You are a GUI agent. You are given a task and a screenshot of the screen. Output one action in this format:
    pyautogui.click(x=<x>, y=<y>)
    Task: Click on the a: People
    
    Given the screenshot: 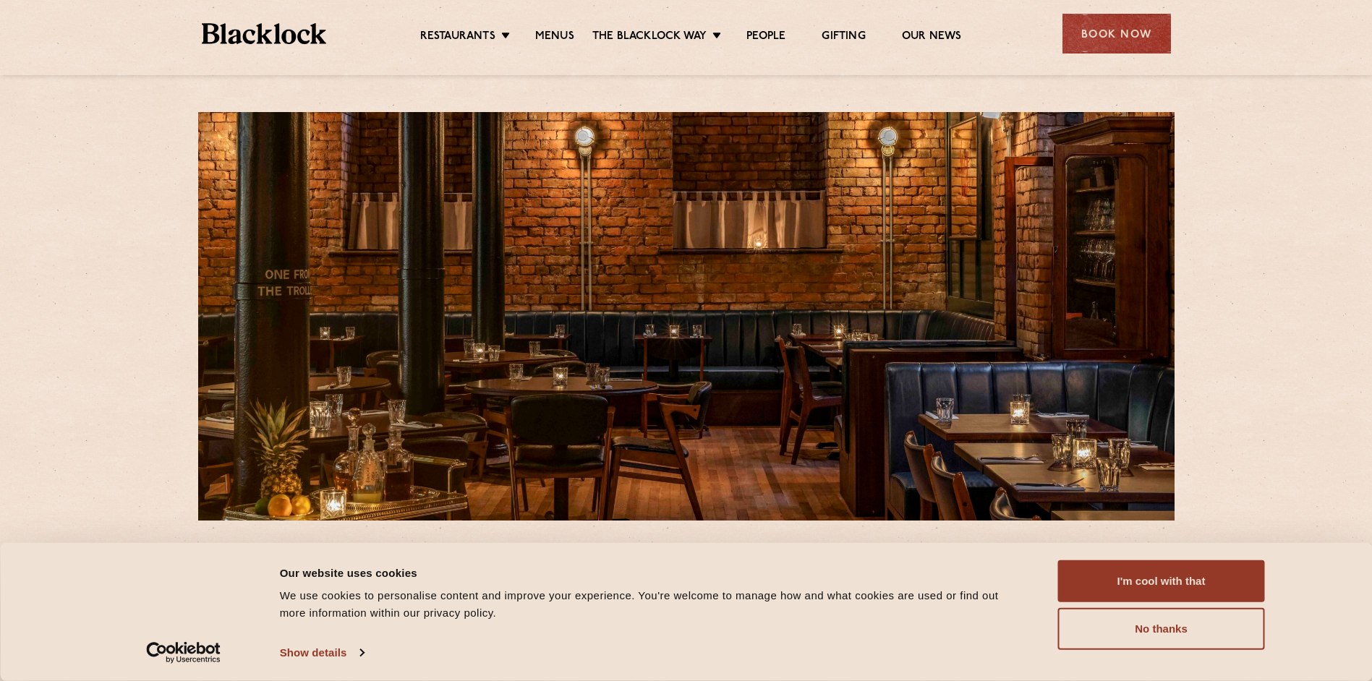 What is the action you would take?
    pyautogui.click(x=766, y=38)
    